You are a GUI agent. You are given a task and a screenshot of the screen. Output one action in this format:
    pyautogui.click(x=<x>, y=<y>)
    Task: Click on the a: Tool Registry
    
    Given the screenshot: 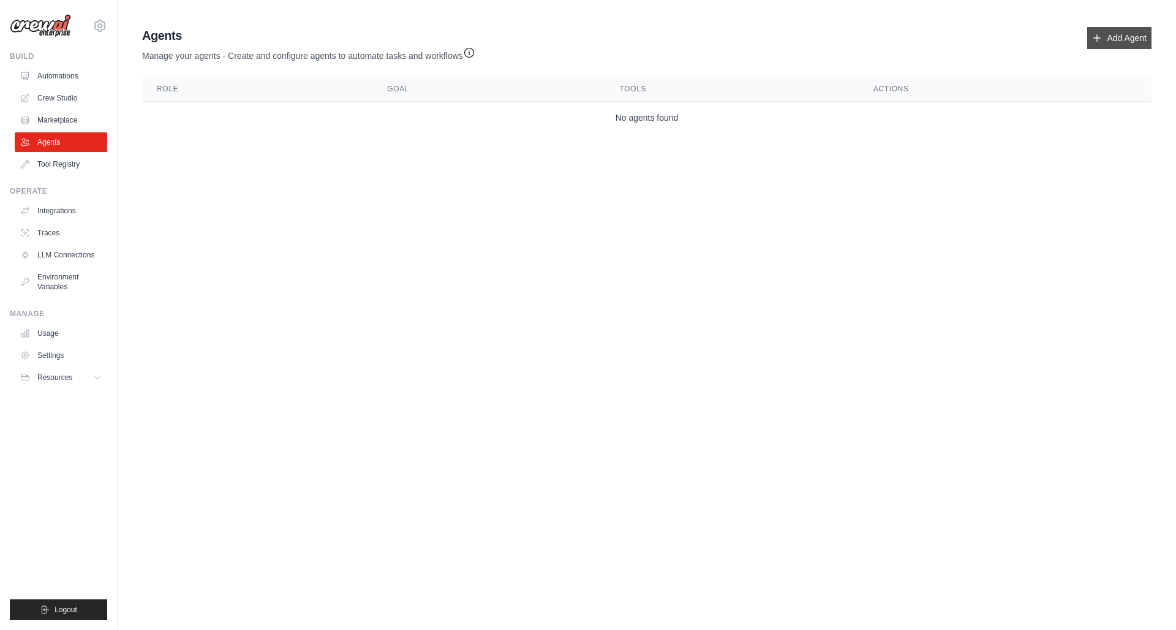 What is the action you would take?
    pyautogui.click(x=61, y=164)
    